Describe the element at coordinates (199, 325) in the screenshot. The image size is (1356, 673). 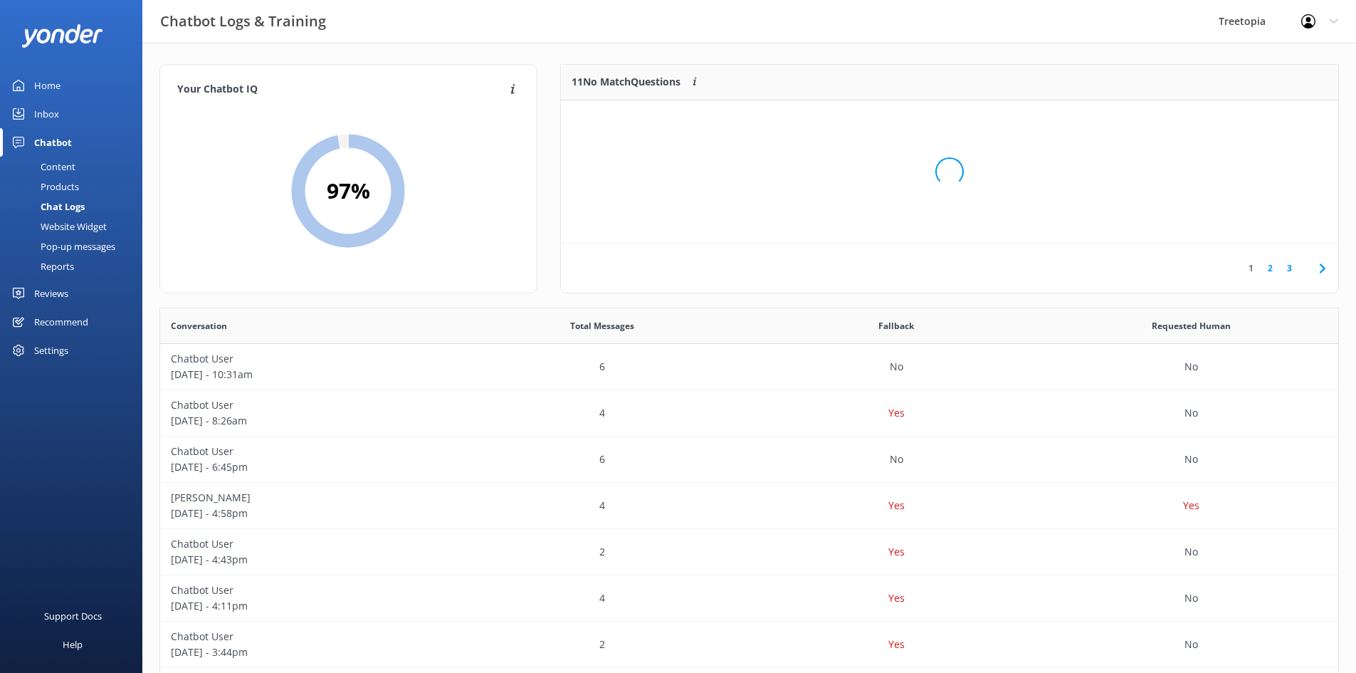
I see `span: Conversation` at that location.